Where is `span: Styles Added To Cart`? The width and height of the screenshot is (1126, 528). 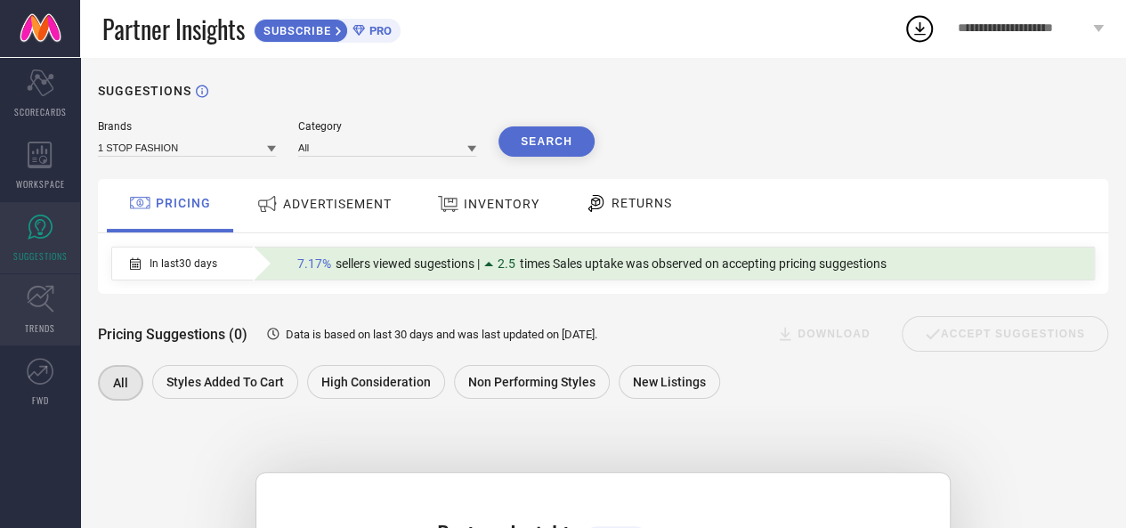
span: Styles Added To Cart is located at coordinates (225, 382).